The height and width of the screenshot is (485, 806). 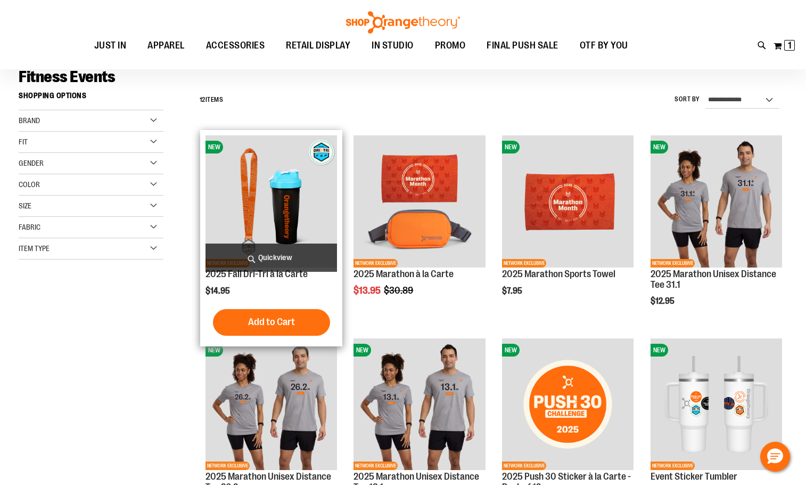 What do you see at coordinates (202, 100) in the screenshot?
I see `span: 12` at bounding box center [202, 100].